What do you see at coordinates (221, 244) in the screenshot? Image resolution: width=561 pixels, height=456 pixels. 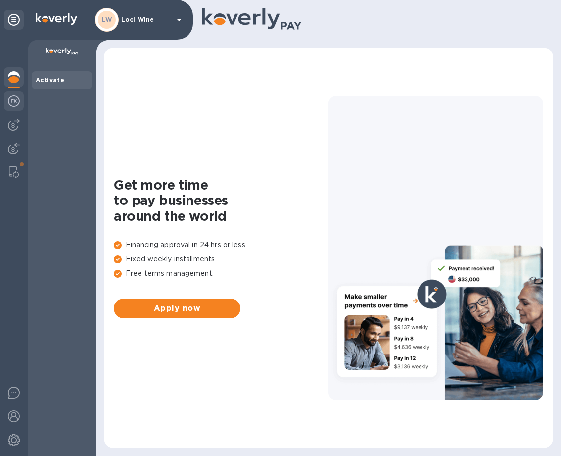 I see `p: Financing approval in 24 hrs or less.` at bounding box center [221, 244].